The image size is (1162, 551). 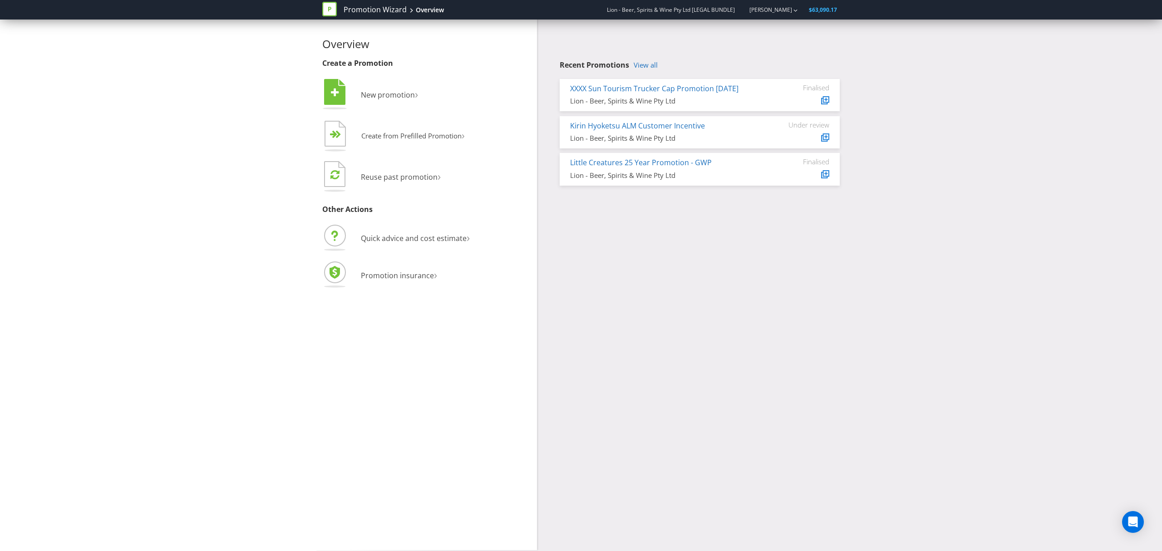 What do you see at coordinates (426, 210) in the screenshot?
I see `h3: Other Actions` at bounding box center [426, 210].